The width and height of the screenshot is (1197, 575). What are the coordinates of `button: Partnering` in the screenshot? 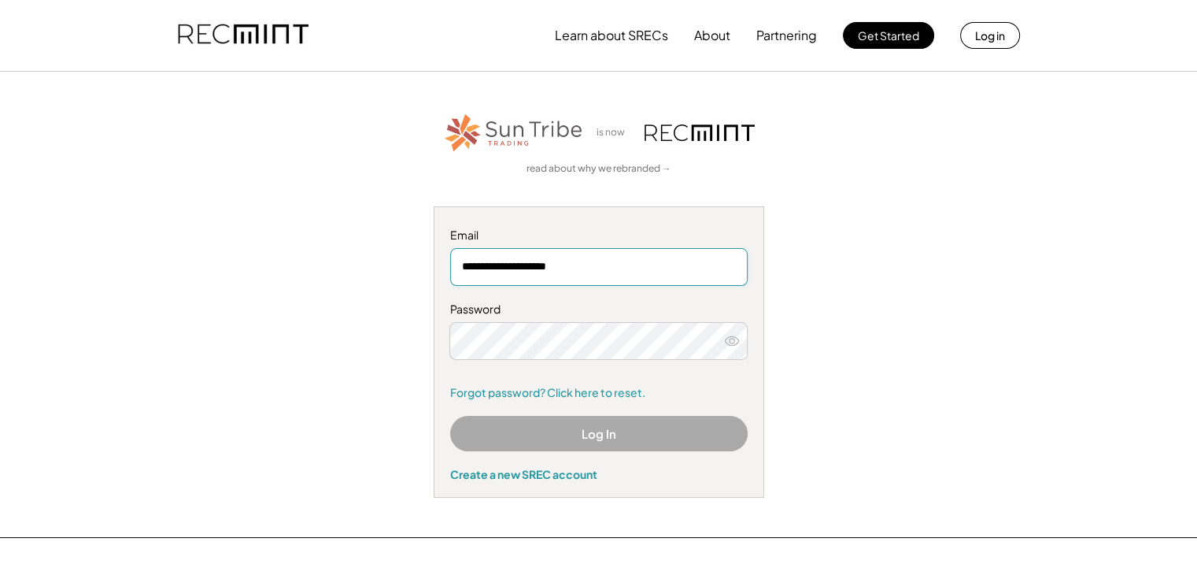 It's located at (786, 35).